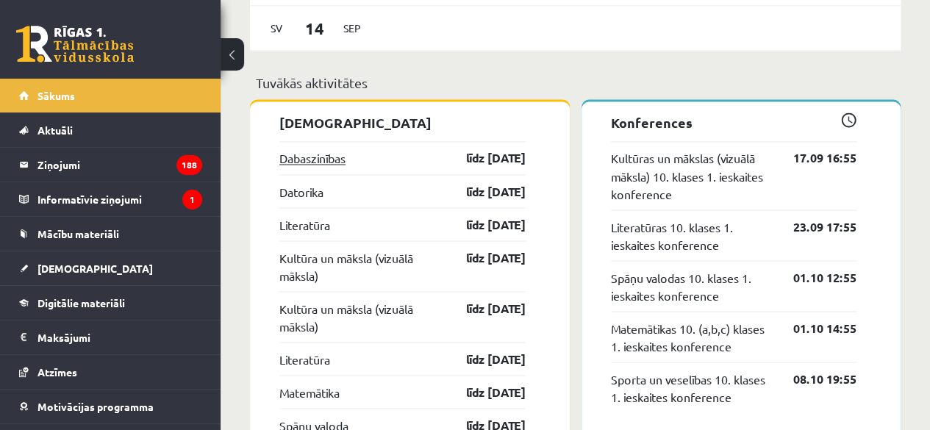  I want to click on p: Konferences, so click(734, 122).